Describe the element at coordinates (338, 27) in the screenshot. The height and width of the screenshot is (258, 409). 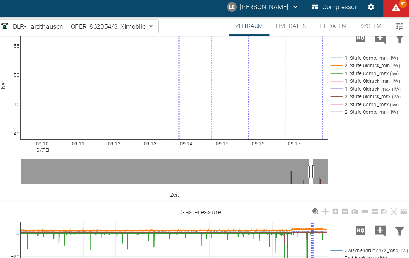
I see `button: HF-Daten` at that location.